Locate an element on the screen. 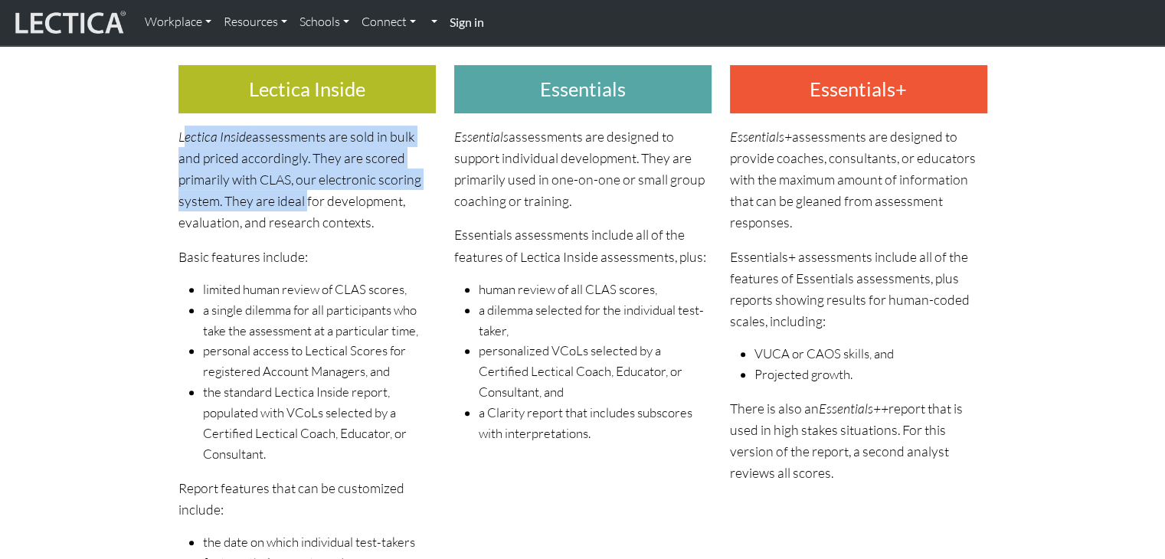  strong: Sign in is located at coordinates (466, 21).